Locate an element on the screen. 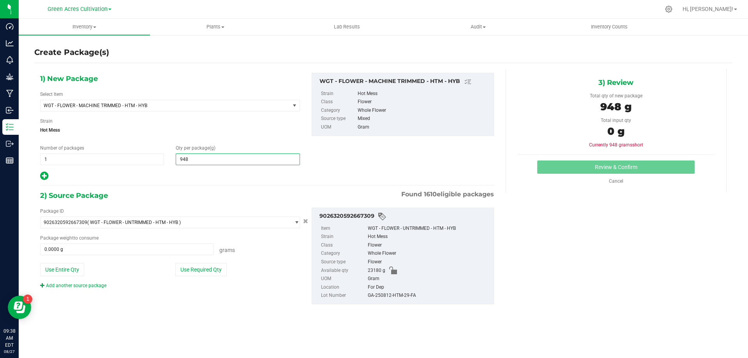  span: 23180 g is located at coordinates (376, 271).